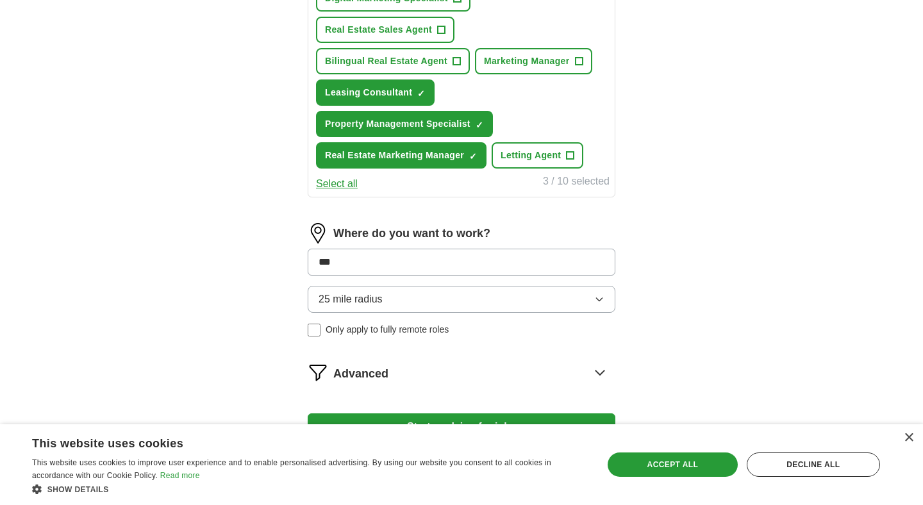  I want to click on button: Bilingual Real Estate Agent, so click(393, 61).